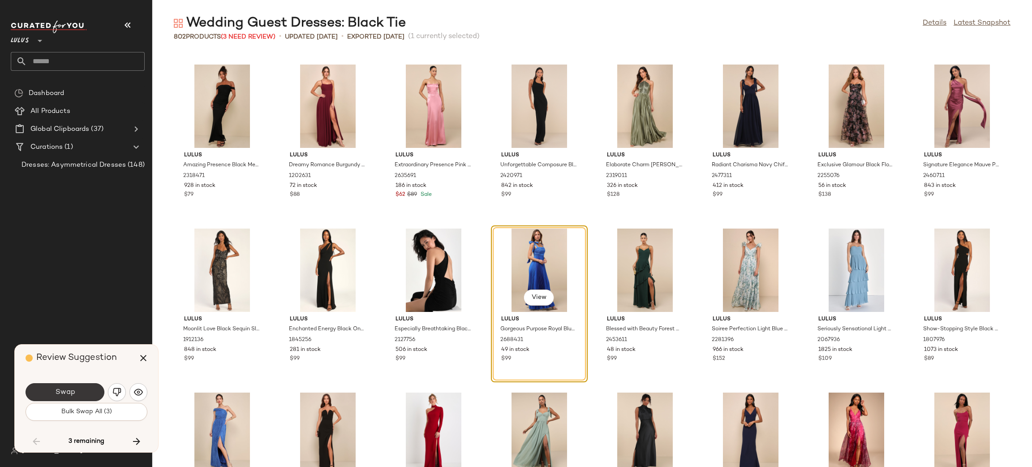 The width and height of the screenshot is (1032, 467). Describe the element at coordinates (405, 340) in the screenshot. I see `span: 2127756` at that location.